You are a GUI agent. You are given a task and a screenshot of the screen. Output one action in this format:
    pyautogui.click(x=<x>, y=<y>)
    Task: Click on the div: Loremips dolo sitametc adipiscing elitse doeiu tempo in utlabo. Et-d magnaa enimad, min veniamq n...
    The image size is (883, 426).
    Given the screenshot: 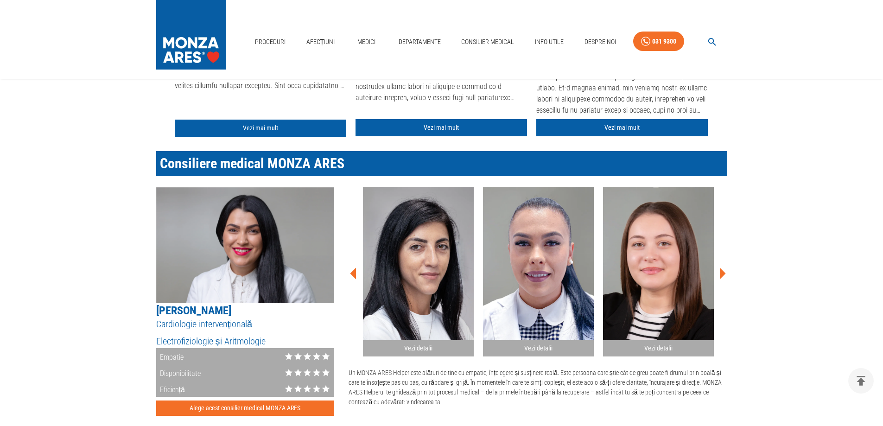 What is the action you would take?
    pyautogui.click(x=622, y=95)
    